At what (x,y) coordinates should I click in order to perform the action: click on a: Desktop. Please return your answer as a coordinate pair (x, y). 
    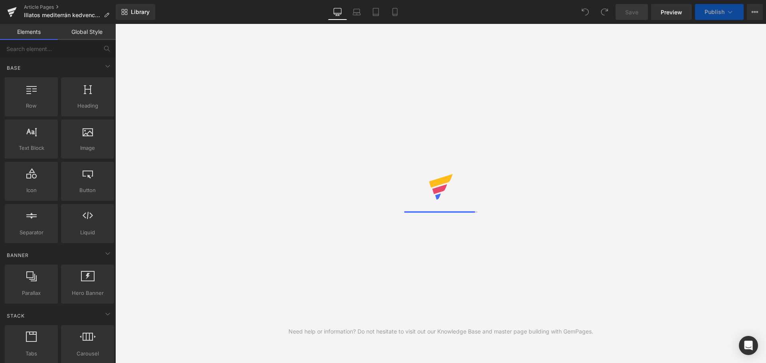
    Looking at the image, I should click on (338, 12).